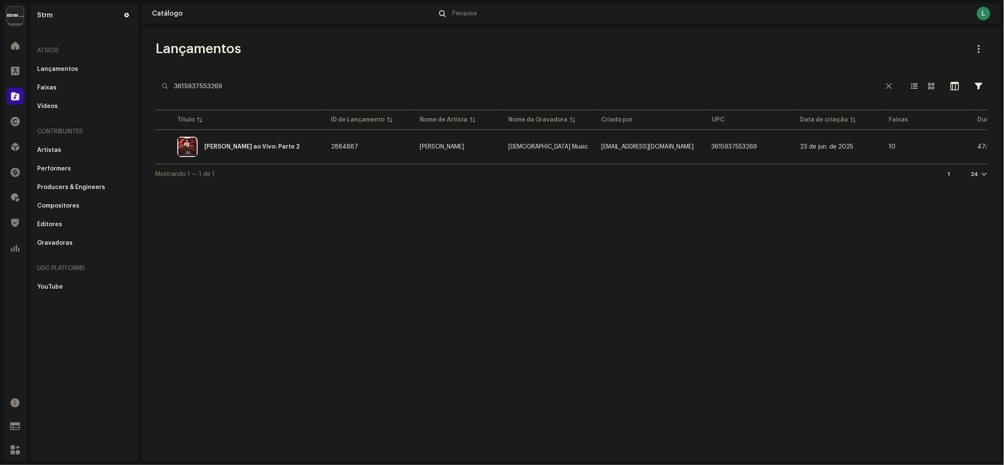 The image size is (1004, 465). I want to click on div: Título, so click(186, 120).